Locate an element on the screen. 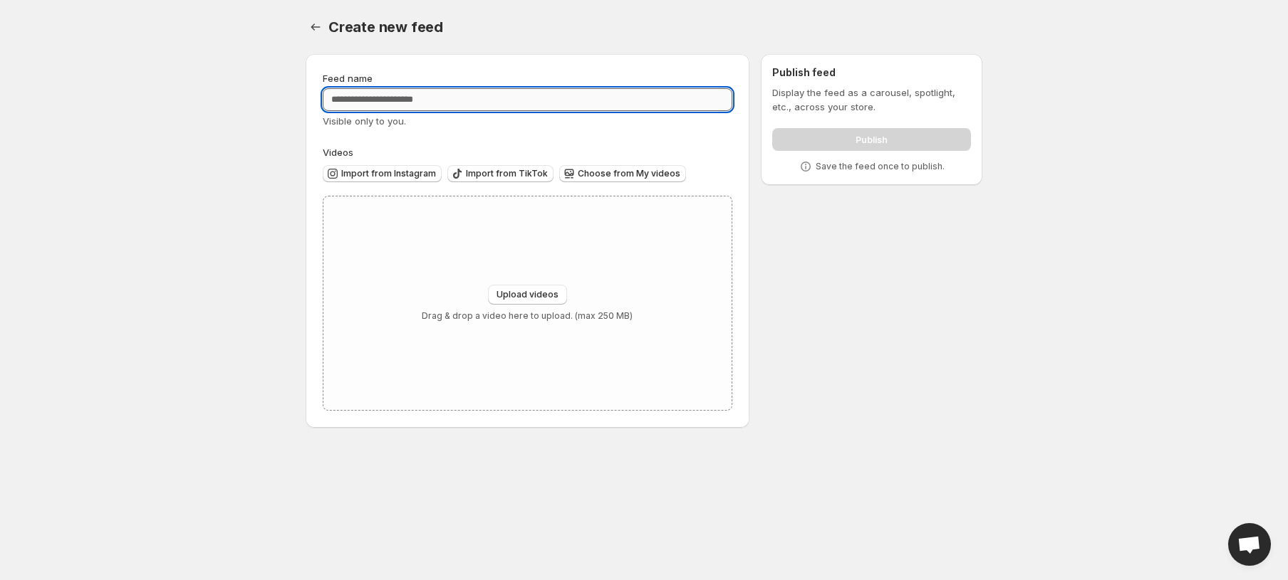 The height and width of the screenshot is (580, 1288). a: Open chat is located at coordinates (1249, 545).